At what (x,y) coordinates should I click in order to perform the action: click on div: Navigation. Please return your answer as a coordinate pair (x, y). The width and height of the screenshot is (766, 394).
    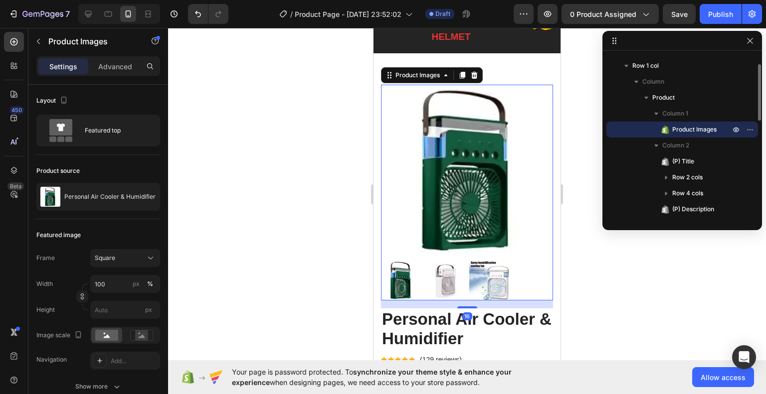
    Looking at the image, I should click on (51, 360).